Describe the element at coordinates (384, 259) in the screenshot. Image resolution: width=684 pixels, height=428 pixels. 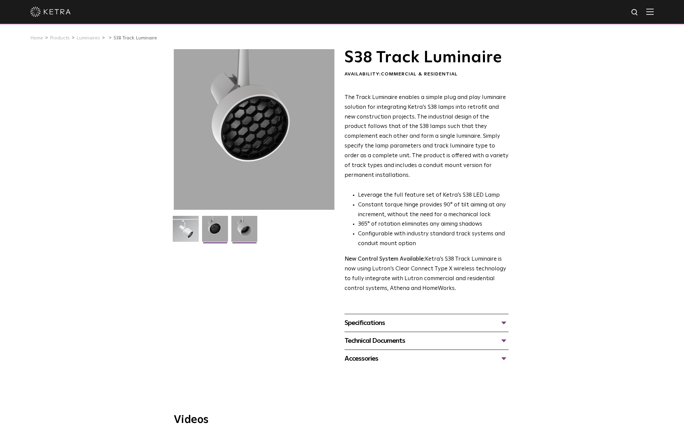
I see `strong: New Control System Available:` at that location.